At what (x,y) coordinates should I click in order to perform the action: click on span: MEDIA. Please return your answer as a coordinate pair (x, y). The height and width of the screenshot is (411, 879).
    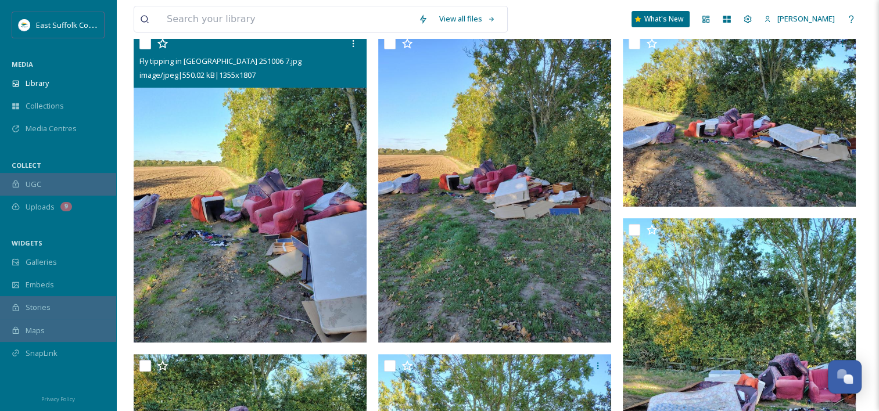
    Looking at the image, I should click on (22, 64).